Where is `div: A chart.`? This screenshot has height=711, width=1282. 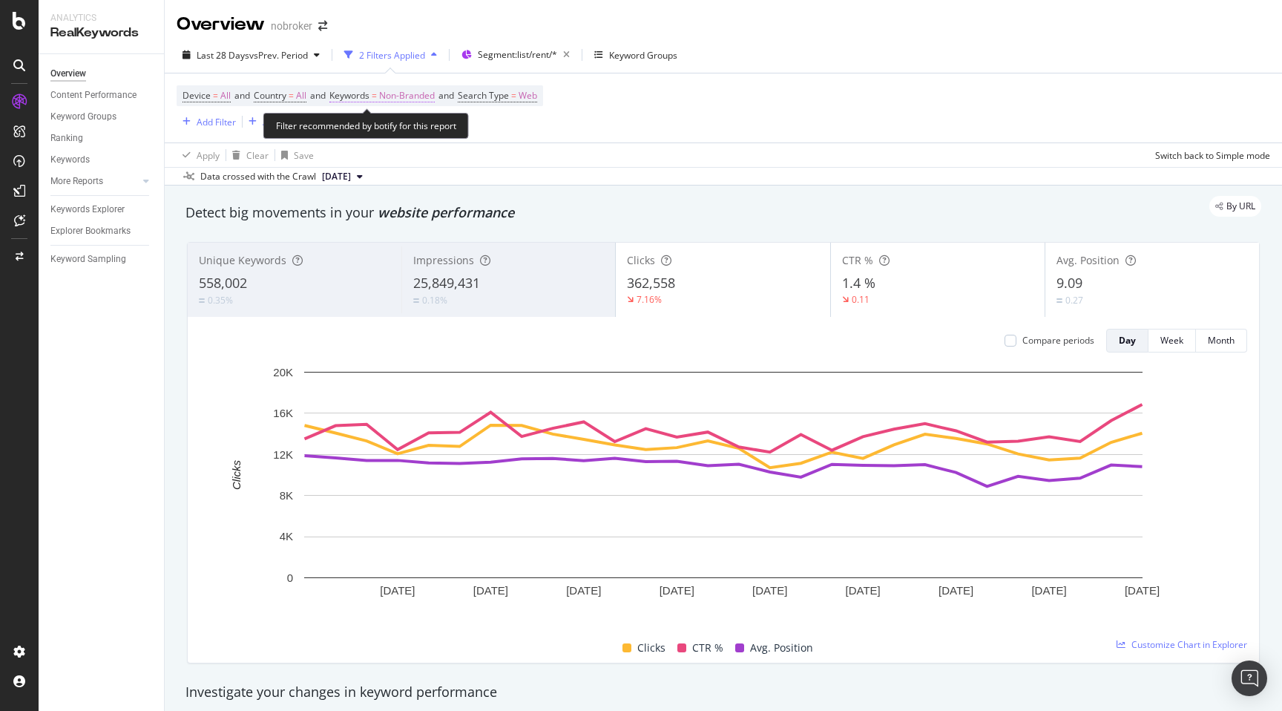
div: A chart. is located at coordinates (723, 493).